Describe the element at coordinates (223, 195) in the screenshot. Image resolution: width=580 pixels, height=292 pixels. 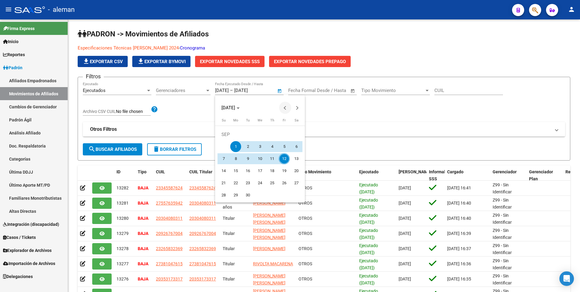
I see `span: 28` at that location.